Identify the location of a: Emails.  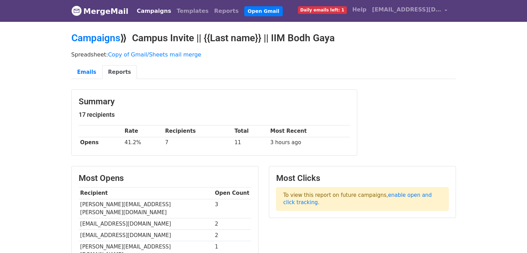
(87, 72).